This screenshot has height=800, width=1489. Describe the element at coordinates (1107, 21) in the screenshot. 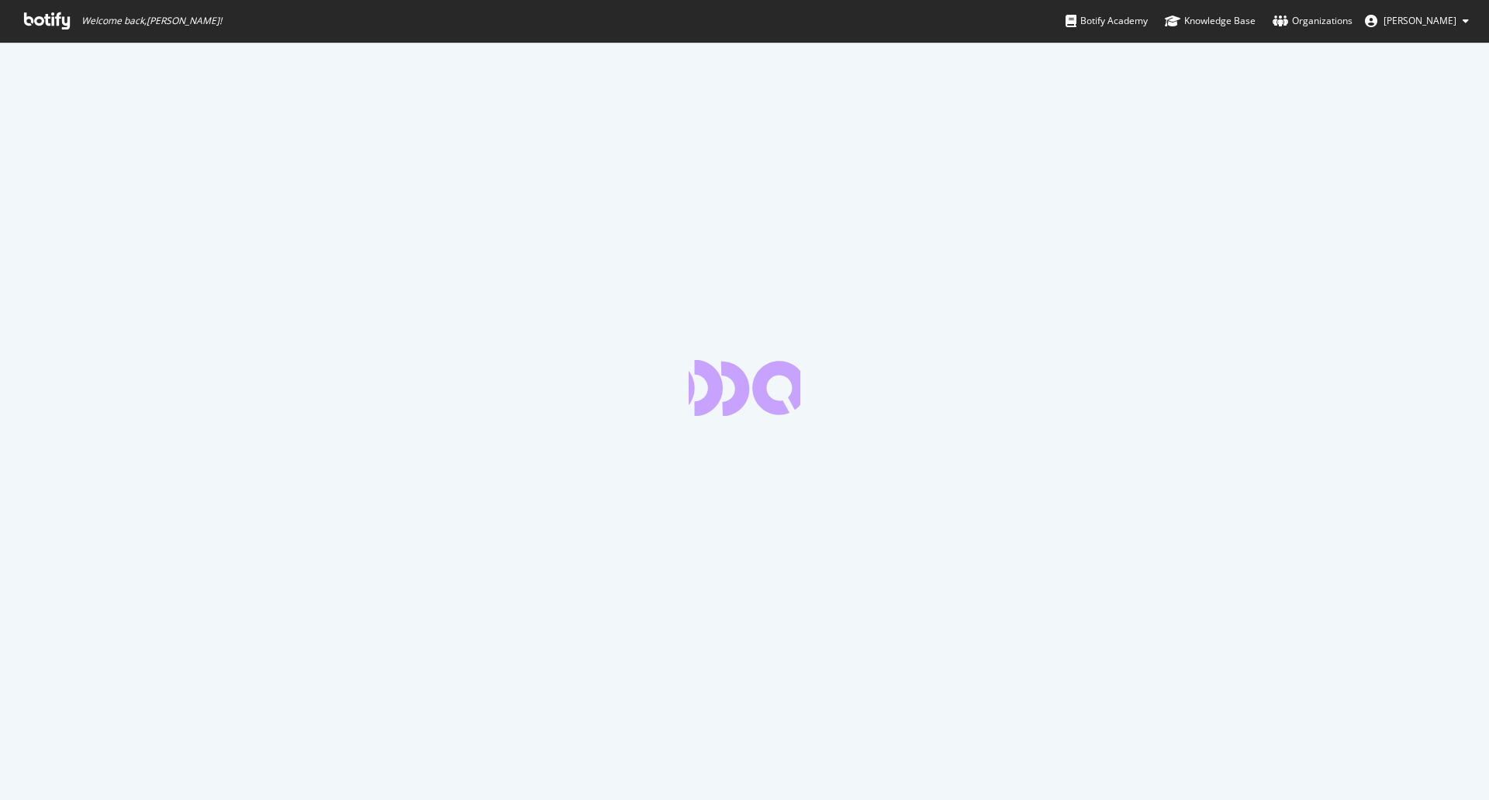

I see `div: Botify Academy` at that location.